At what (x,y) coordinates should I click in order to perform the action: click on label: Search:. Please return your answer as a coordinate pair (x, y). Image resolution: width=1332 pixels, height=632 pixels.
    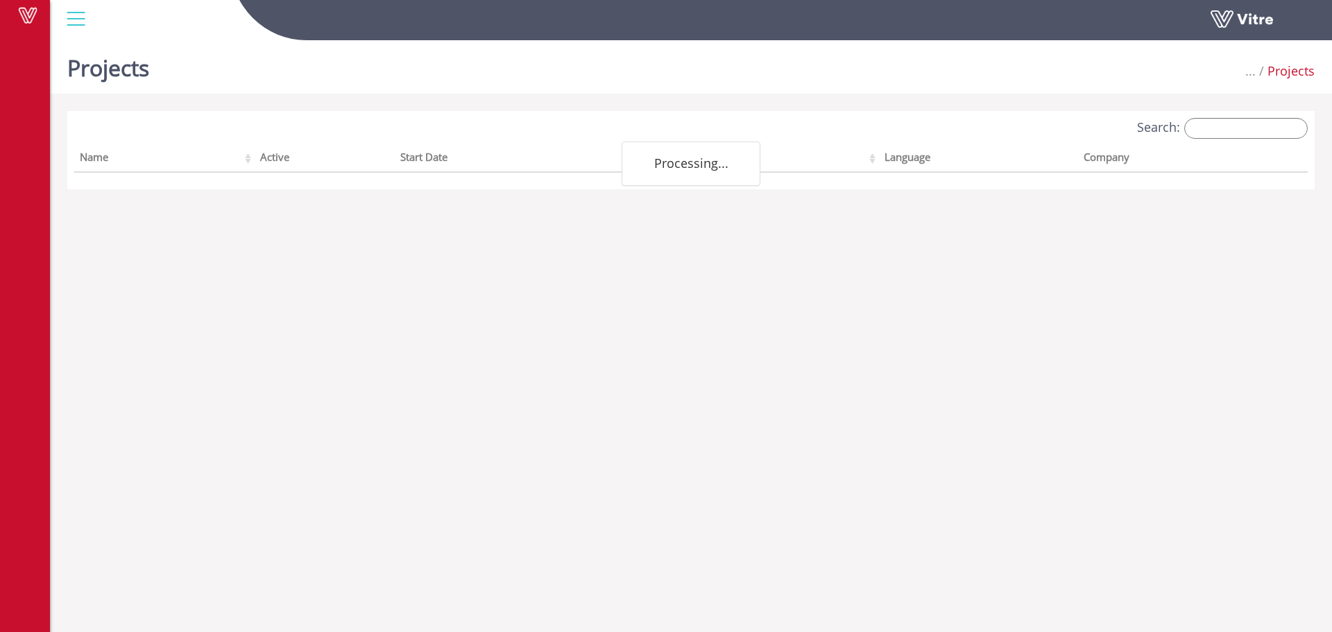
    Looking at the image, I should click on (1223, 128).